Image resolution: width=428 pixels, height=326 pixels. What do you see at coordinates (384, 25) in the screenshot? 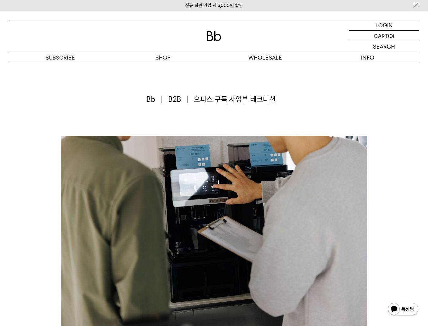
I see `a: LOGIN` at bounding box center [384, 25].